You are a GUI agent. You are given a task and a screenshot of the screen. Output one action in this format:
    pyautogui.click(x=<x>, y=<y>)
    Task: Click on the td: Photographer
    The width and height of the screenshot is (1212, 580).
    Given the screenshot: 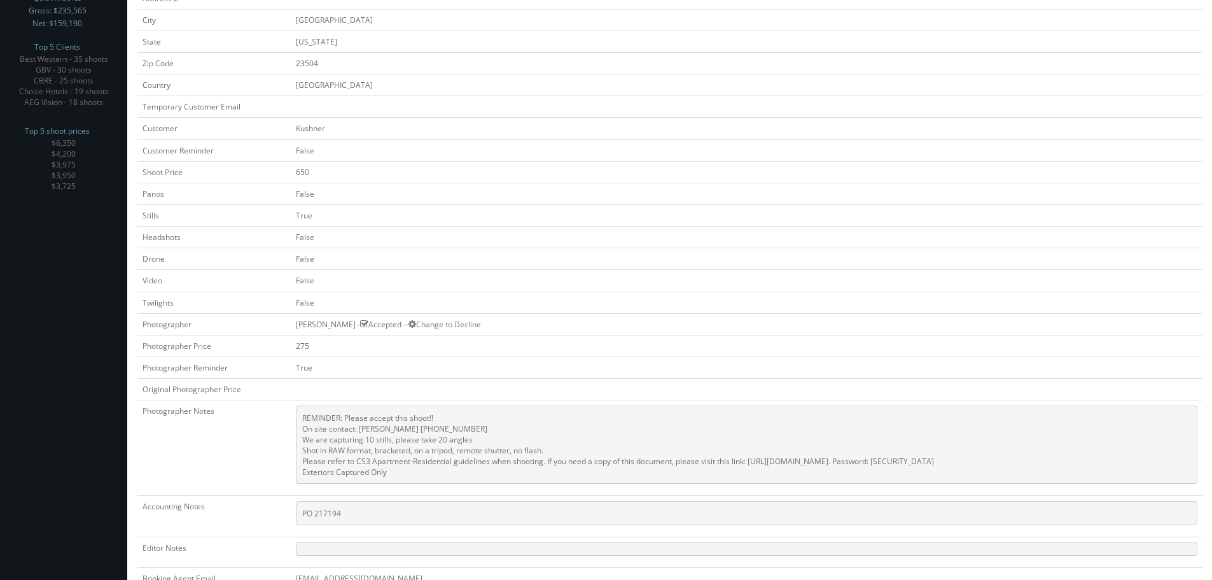 What is the action you would take?
    pyautogui.click(x=214, y=324)
    